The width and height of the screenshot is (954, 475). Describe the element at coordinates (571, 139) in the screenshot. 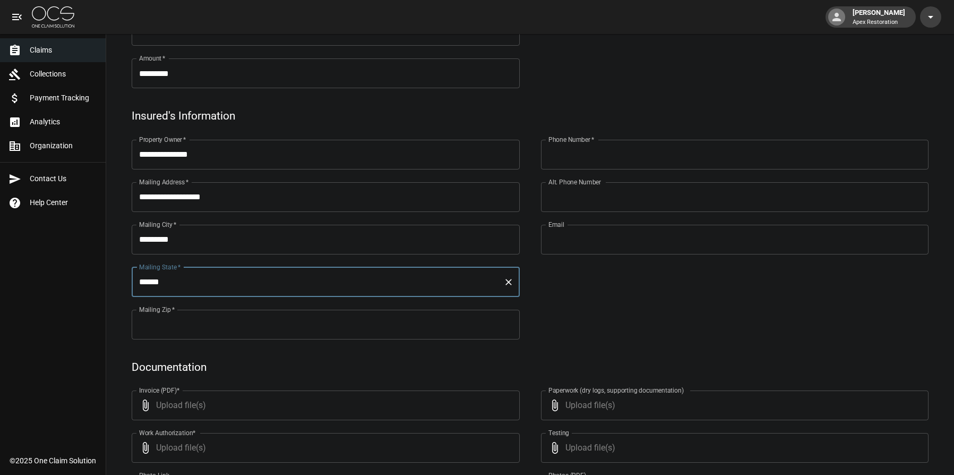

I see `label: Phone Number` at that location.